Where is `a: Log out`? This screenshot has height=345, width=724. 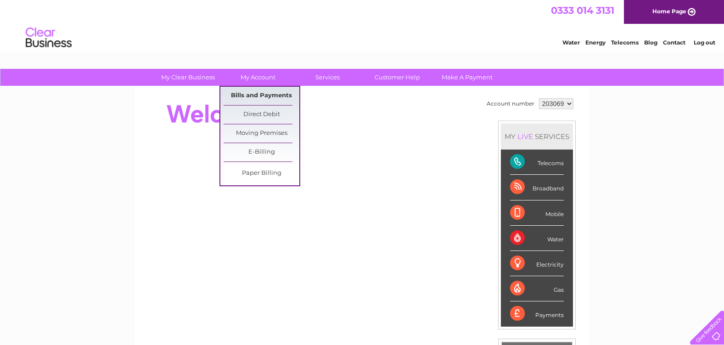
a: Log out is located at coordinates (704, 42).